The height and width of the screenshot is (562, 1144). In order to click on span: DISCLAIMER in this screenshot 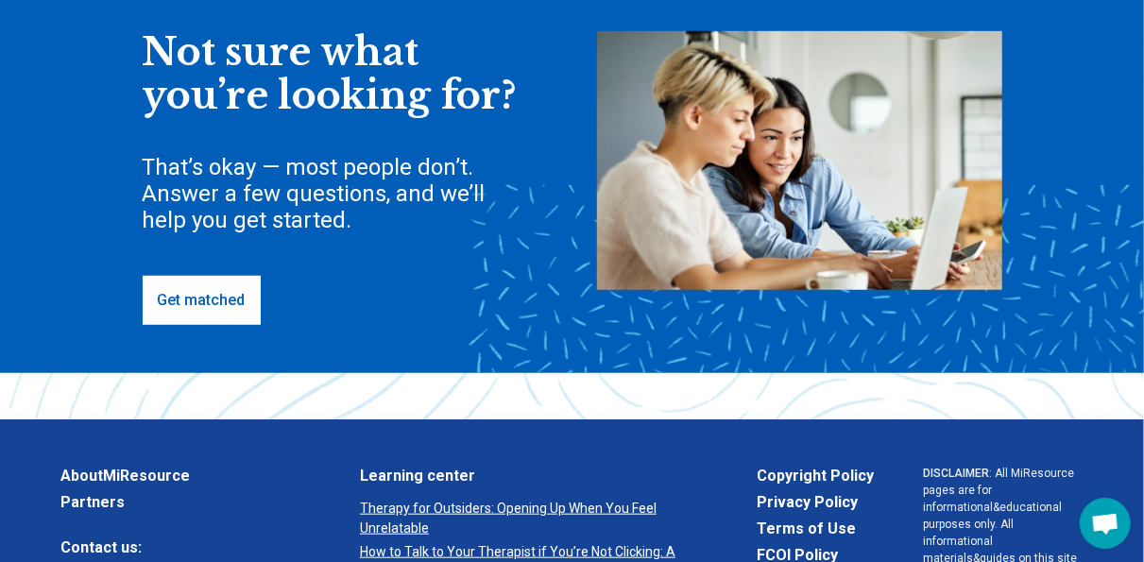, I will do `click(956, 473)`.